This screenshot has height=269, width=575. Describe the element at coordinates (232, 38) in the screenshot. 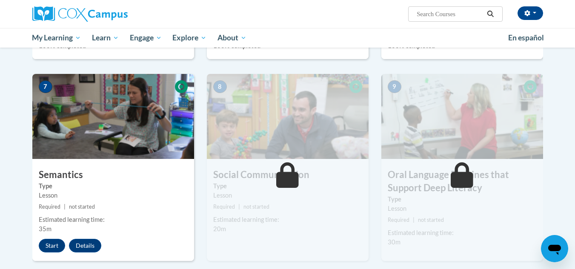

I see `a: About` at that location.